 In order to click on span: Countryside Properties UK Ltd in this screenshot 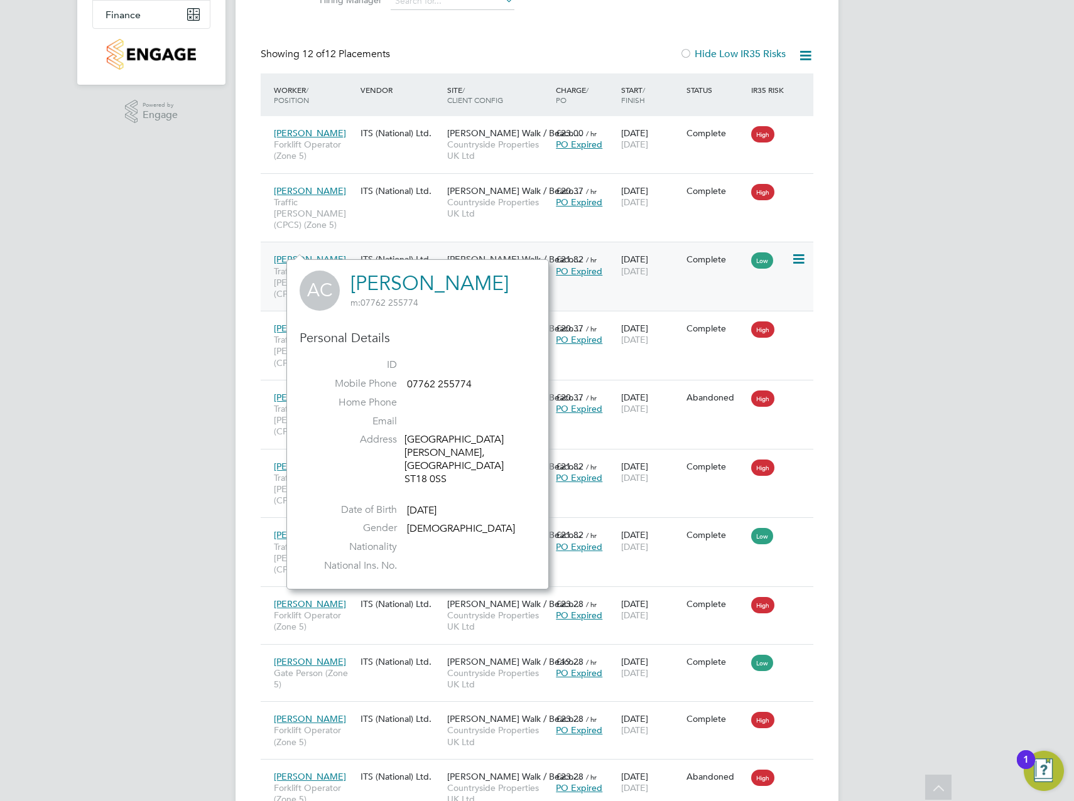, I will do `click(498, 208)`.